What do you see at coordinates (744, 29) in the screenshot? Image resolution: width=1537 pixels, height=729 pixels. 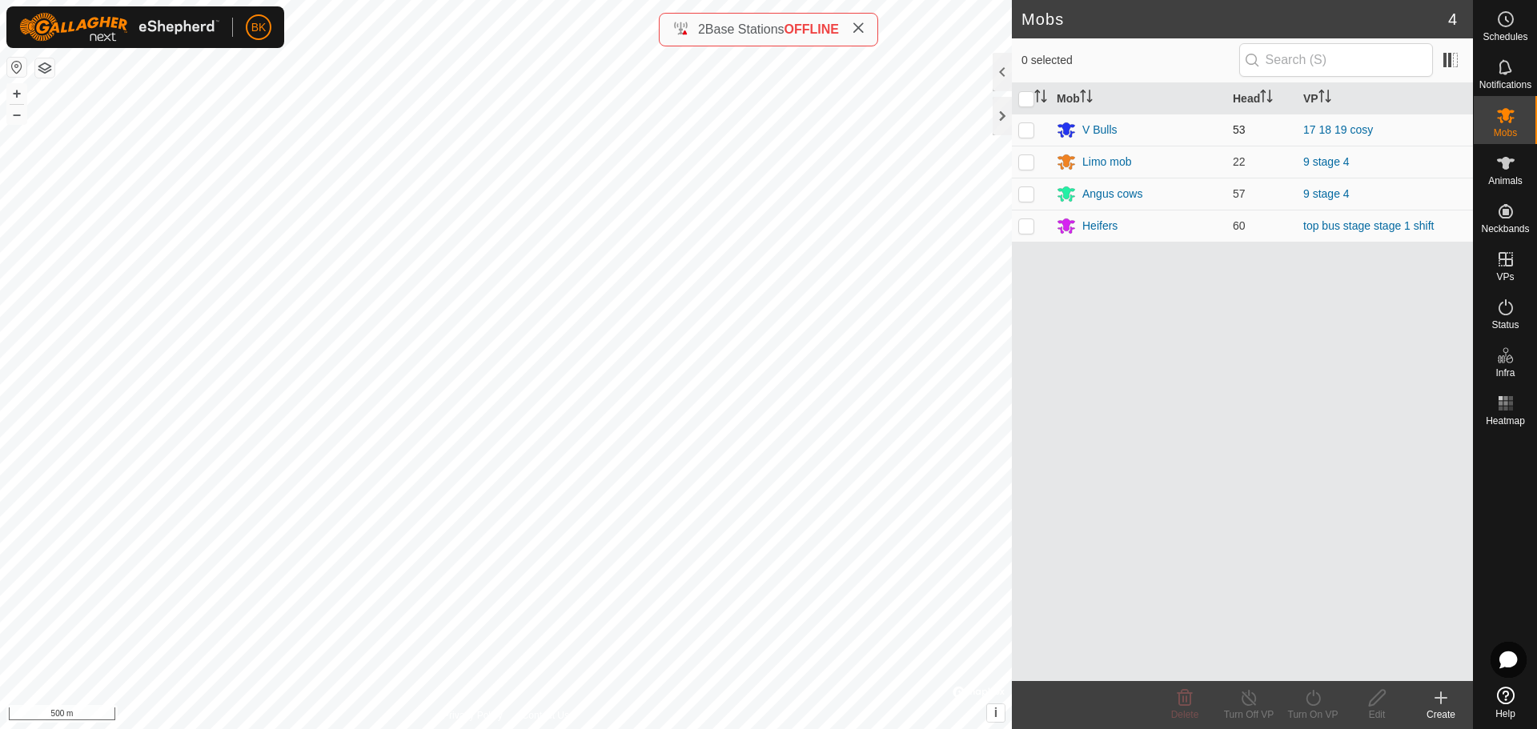 I see `span: Base Stations` at bounding box center [744, 29].